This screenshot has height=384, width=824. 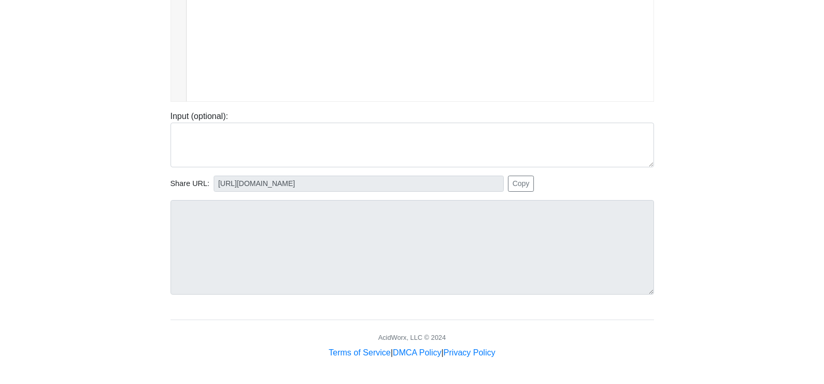 What do you see at coordinates (417, 353) in the screenshot?
I see `a: DMCA Policy` at bounding box center [417, 353].